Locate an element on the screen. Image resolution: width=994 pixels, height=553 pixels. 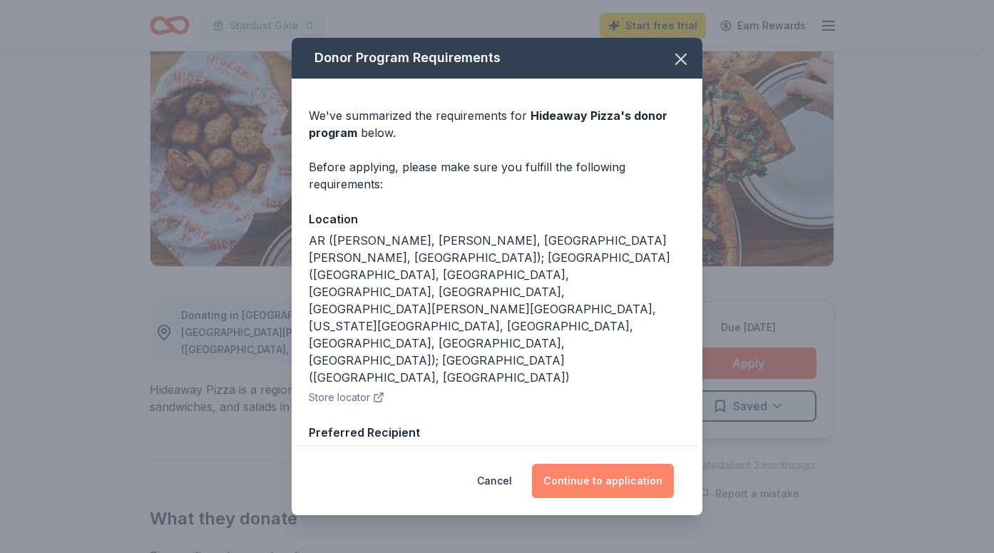
div: Location is located at coordinates (497, 219).